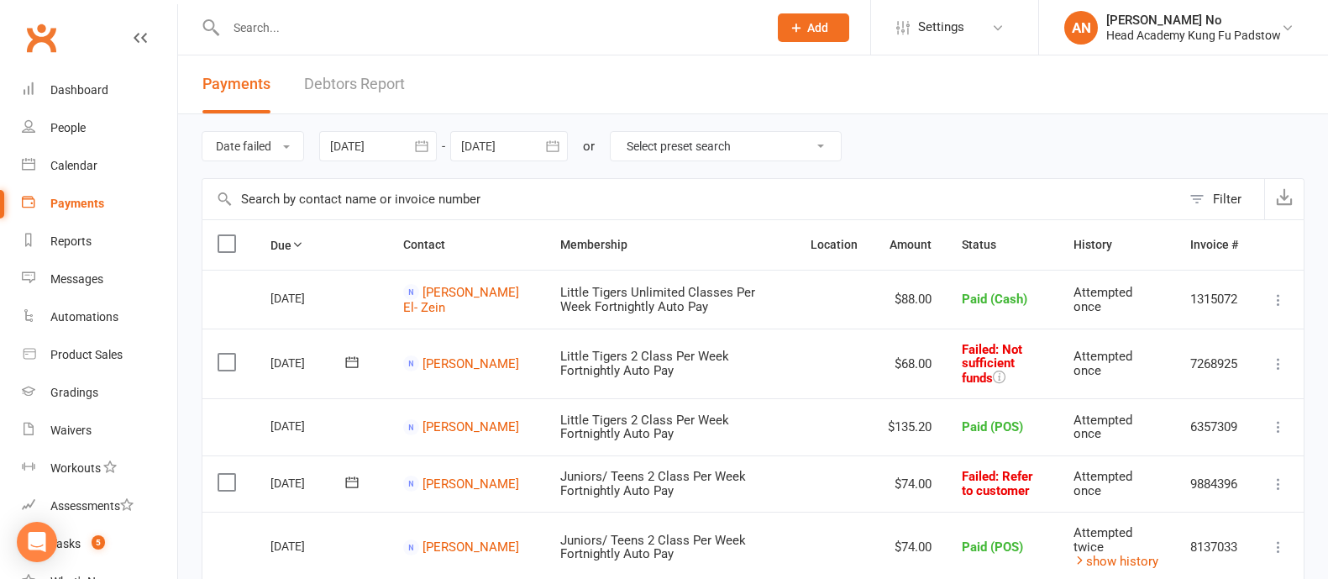 Image resolution: width=1328 pixels, height=579 pixels. Describe the element at coordinates (66, 544) in the screenshot. I see `div: Tasks` at that location.